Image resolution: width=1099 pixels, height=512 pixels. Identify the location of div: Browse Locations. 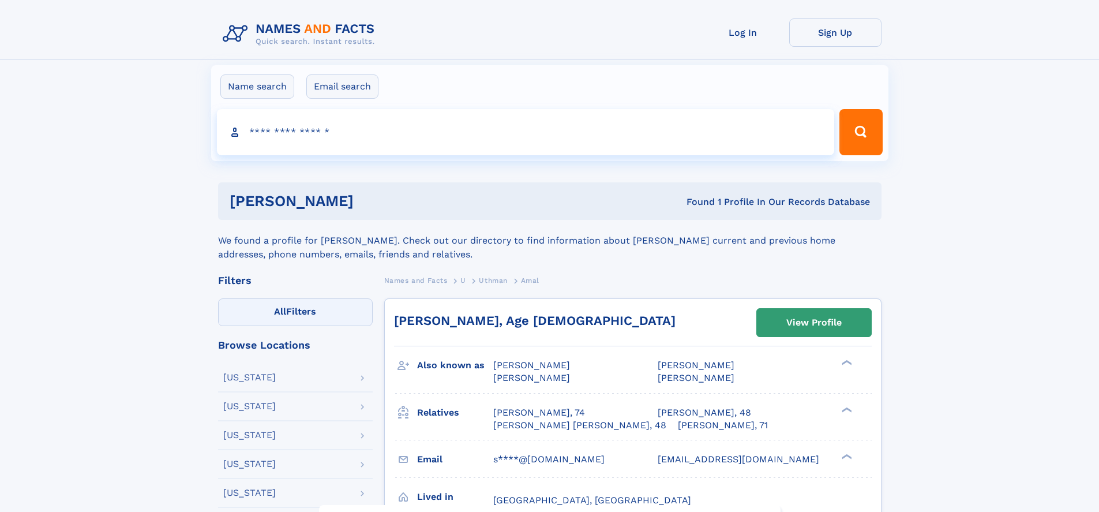
(295, 345).